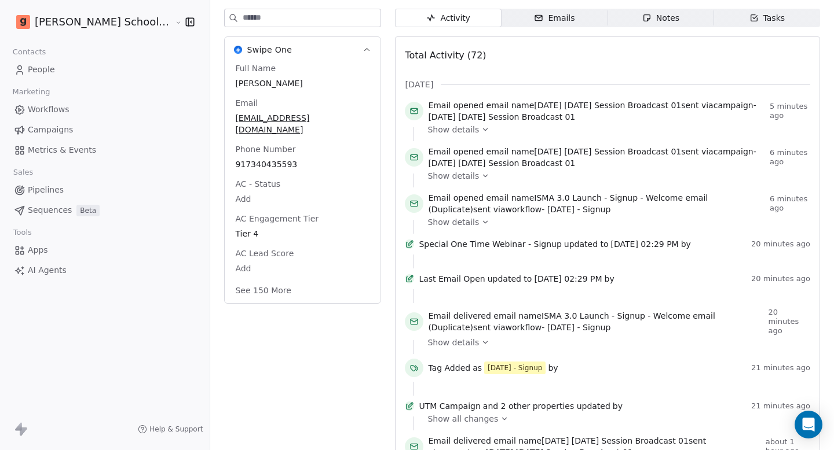  What do you see at coordinates (105, 69) in the screenshot?
I see `a: People` at bounding box center [105, 69].